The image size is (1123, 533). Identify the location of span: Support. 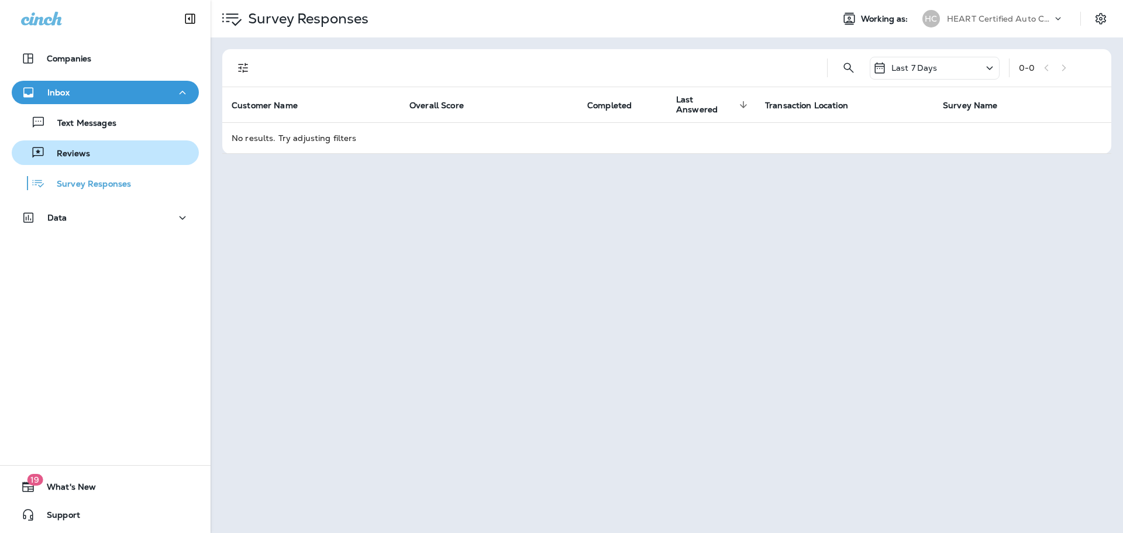
(57, 517).